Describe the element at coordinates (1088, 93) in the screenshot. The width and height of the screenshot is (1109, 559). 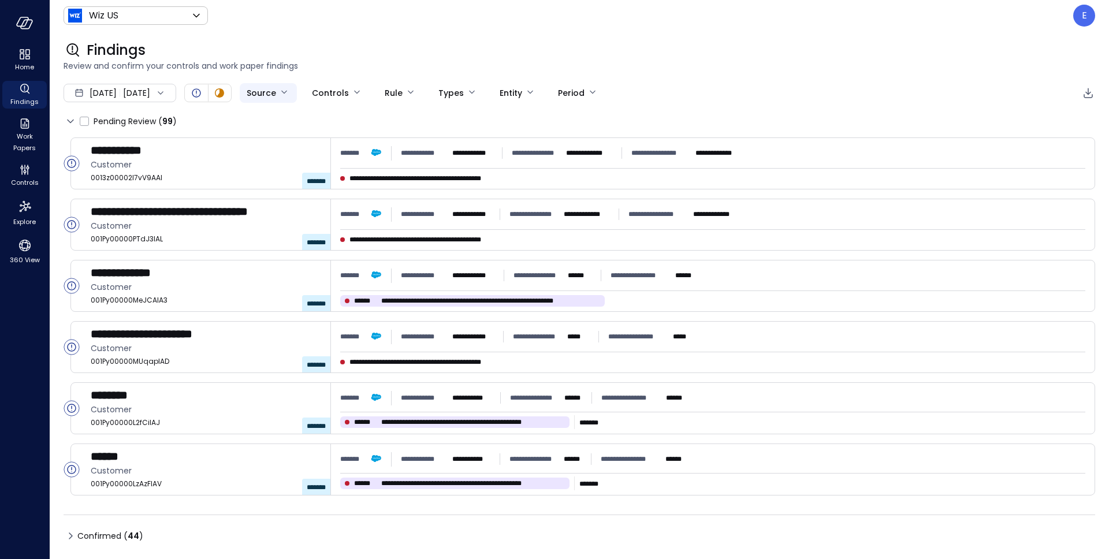
I see `div: Export to CSV` at that location.